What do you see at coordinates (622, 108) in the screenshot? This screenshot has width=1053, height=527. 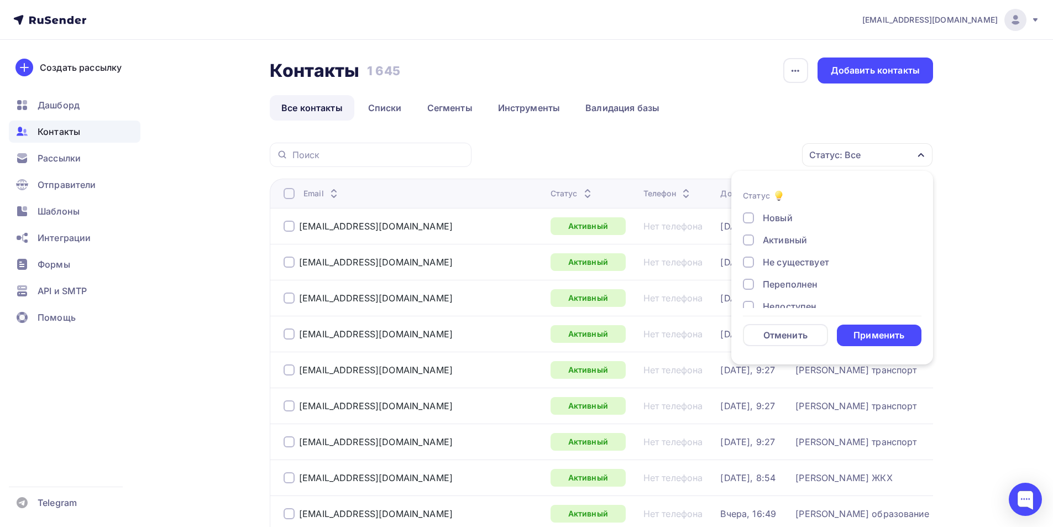 I see `a: Валидация базы` at bounding box center [622, 108].